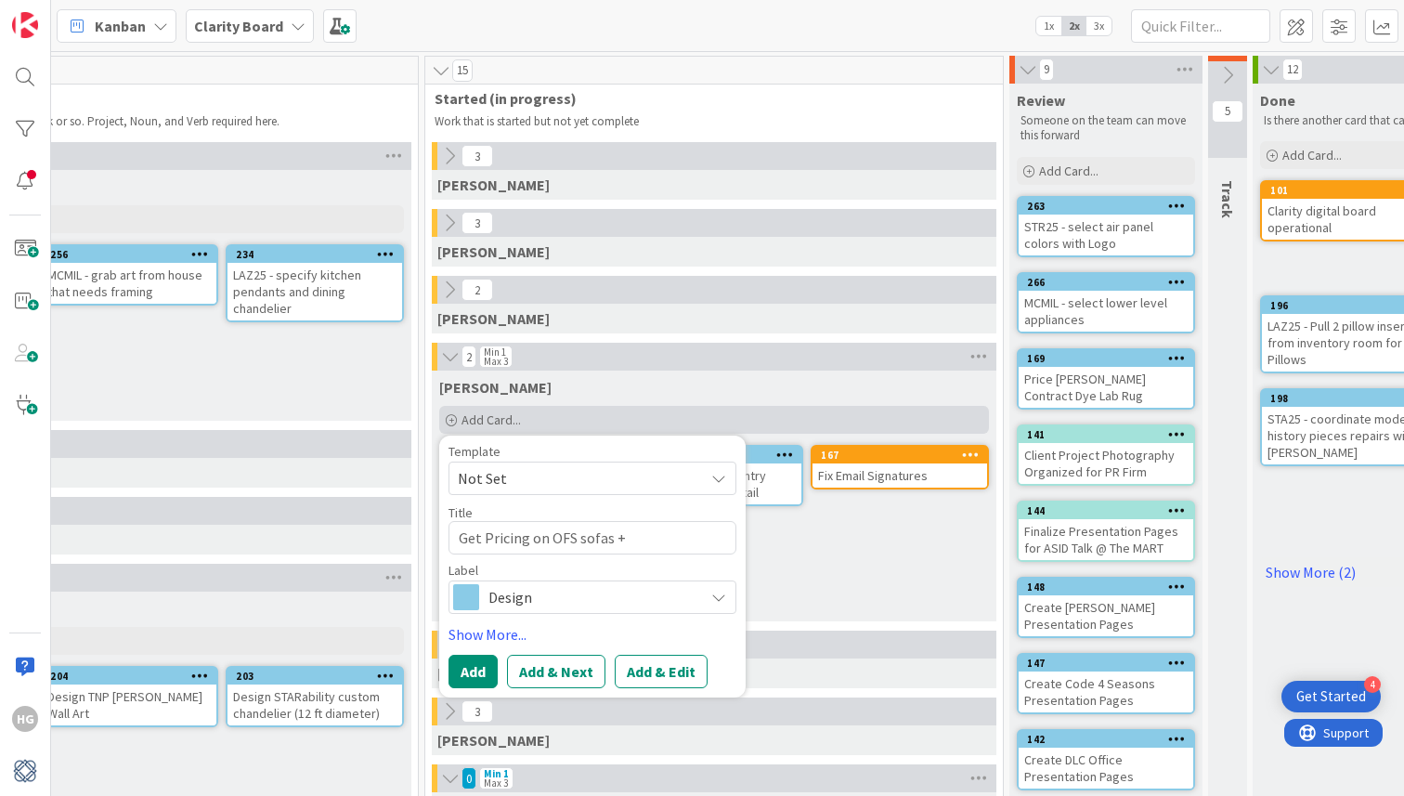  Describe the element at coordinates (1106, 683) in the screenshot. I see `div: 147Create Code 4 Seasons Presentation Pages` at that location.